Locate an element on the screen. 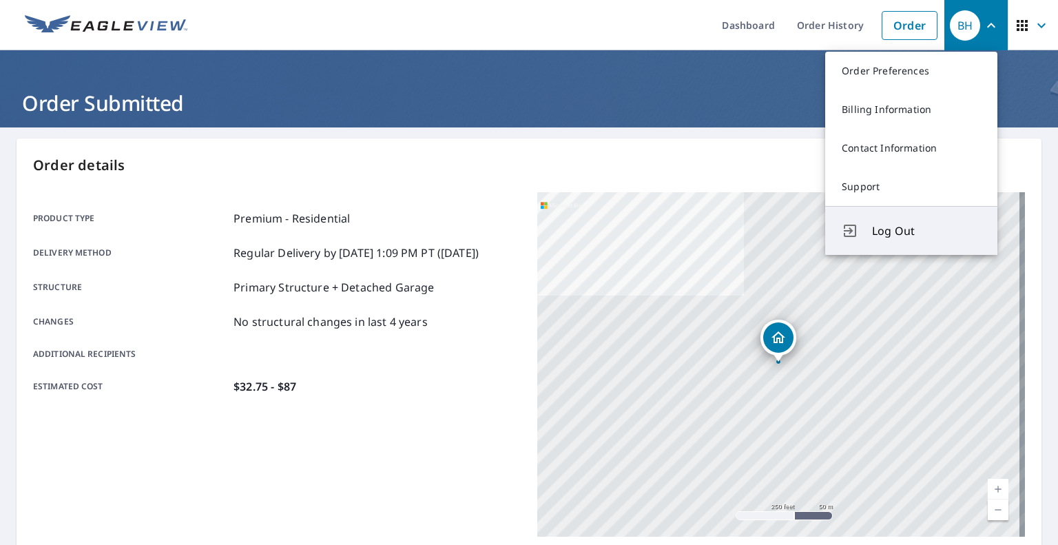 The width and height of the screenshot is (1058, 545). a: Current Level 17, Zoom Out is located at coordinates (998, 510).